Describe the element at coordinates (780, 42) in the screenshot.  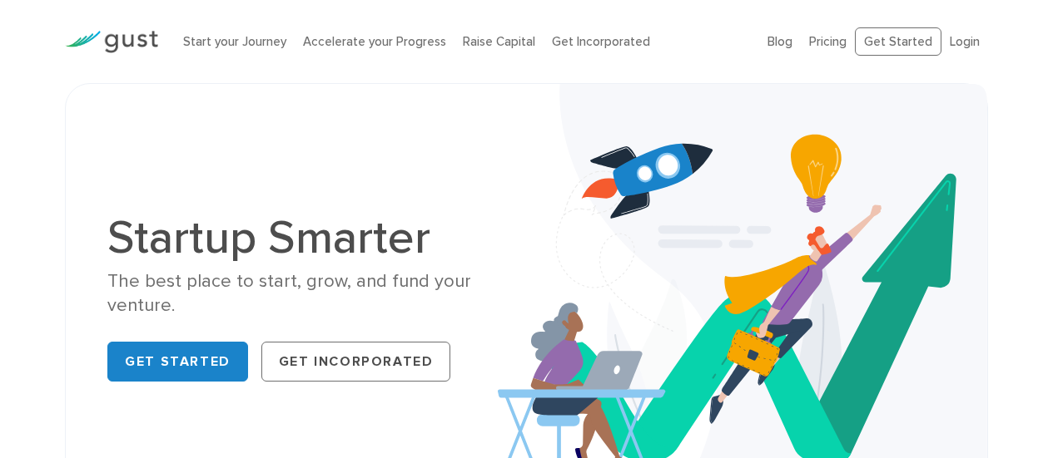
I see `a: Blog` at that location.